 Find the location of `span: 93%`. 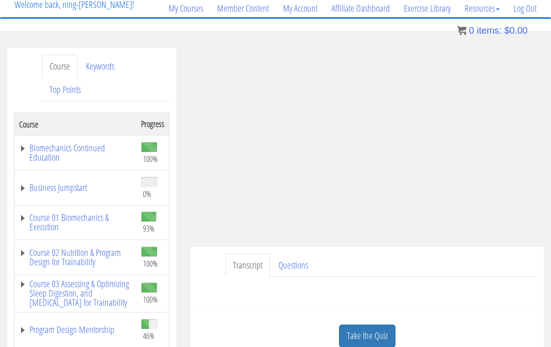

span: 93% is located at coordinates (148, 228).